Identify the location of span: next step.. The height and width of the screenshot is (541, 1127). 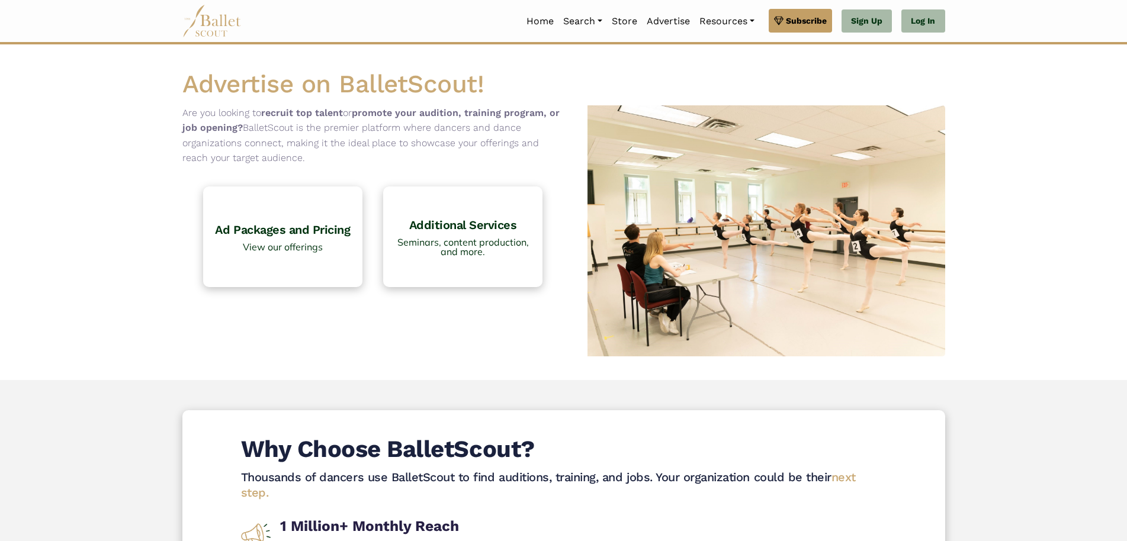
(548, 485).